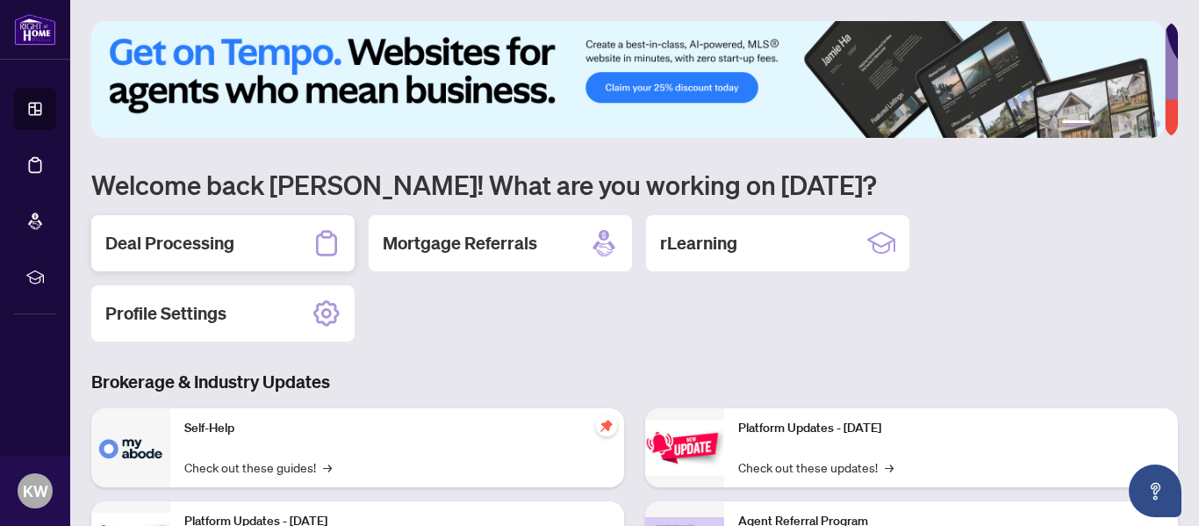 This screenshot has height=526, width=1199. Describe the element at coordinates (1143, 124) in the screenshot. I see `button: 5` at that location.